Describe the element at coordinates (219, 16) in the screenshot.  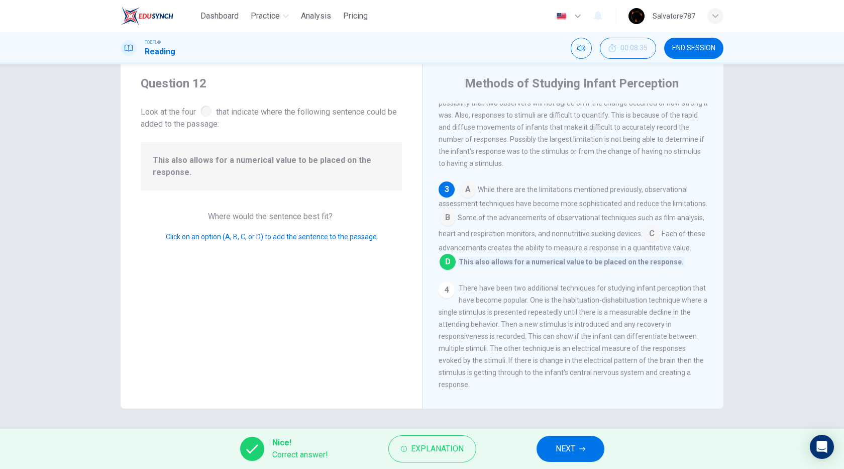
I see `span: Dashboard` at that location.